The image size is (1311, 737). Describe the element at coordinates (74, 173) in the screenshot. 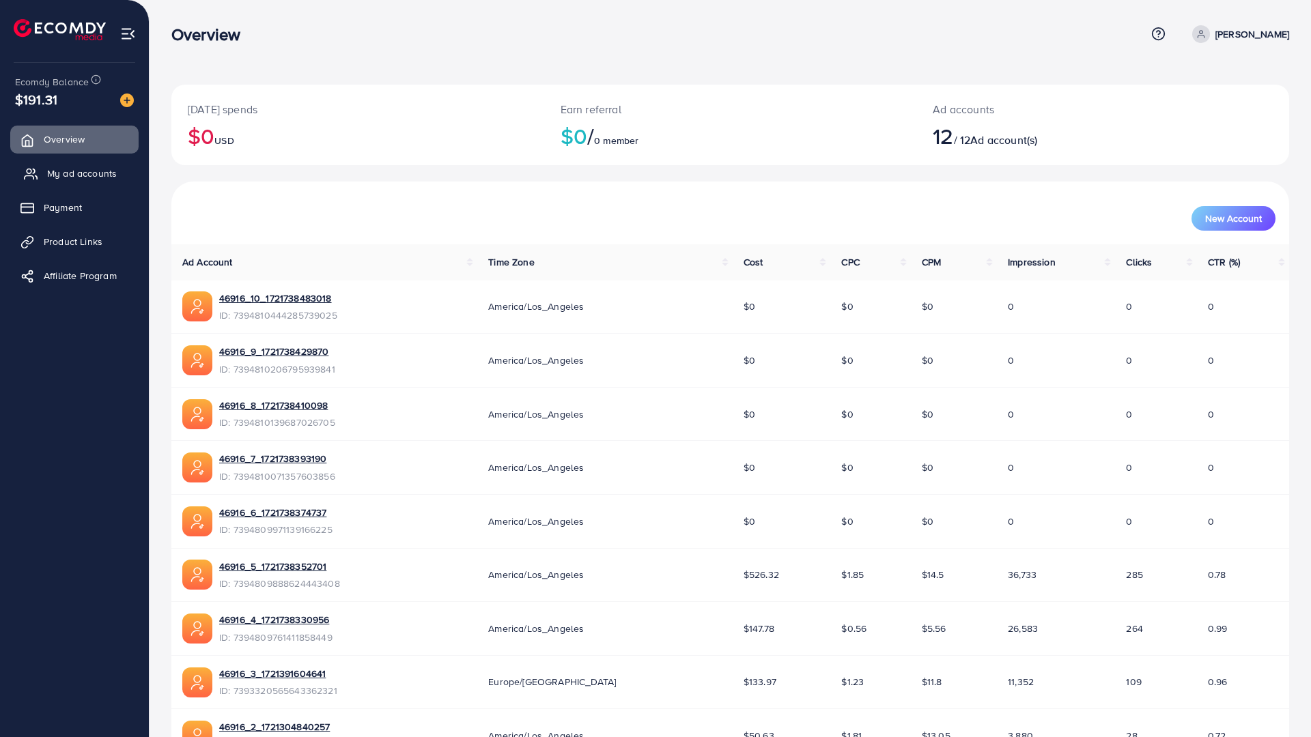

I see `a: My ad accounts` at that location.